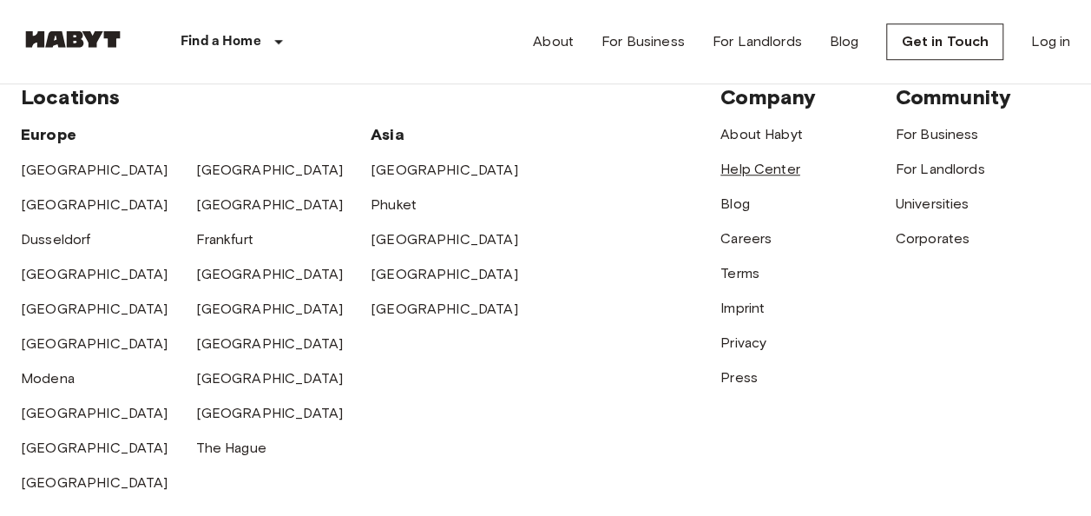 Image resolution: width=1091 pixels, height=516 pixels. I want to click on a: Frankfurt, so click(225, 239).